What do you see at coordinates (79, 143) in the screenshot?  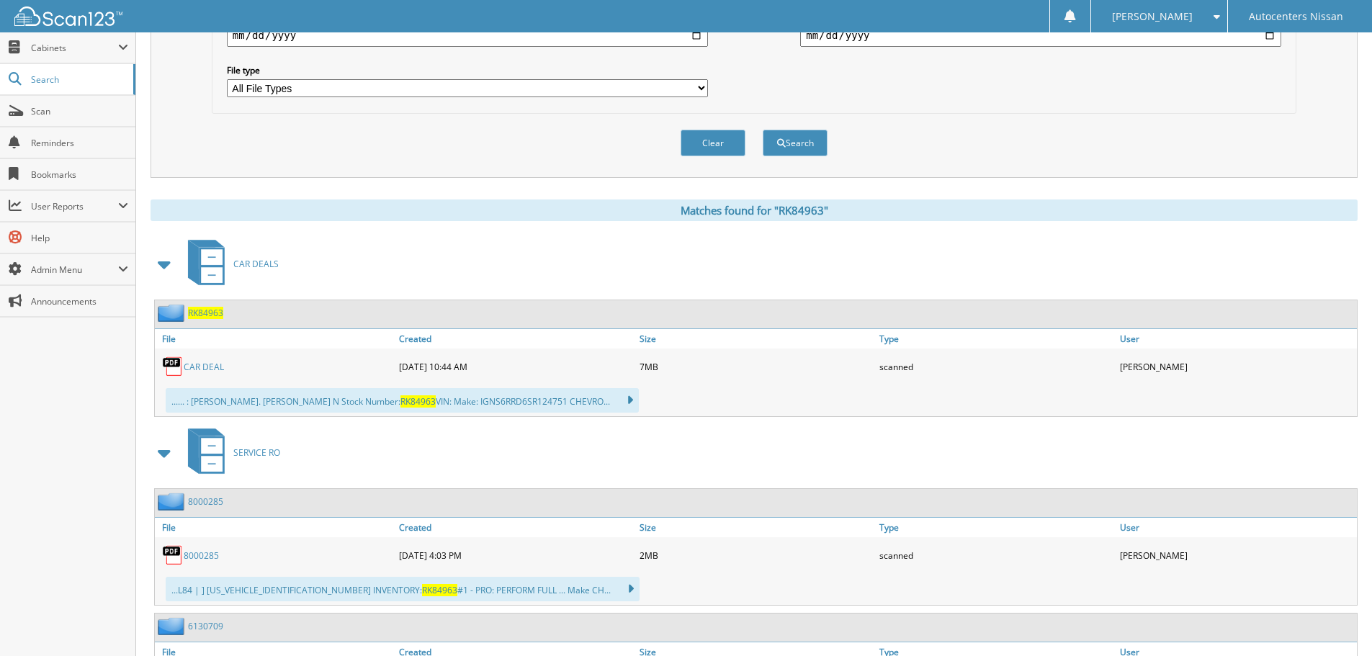 I see `span: Reminders` at bounding box center [79, 143].